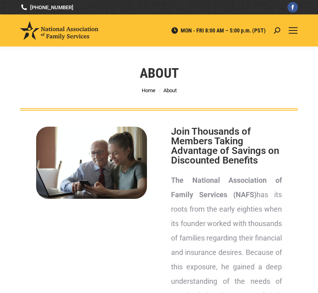 The height and width of the screenshot is (293, 318). Describe the element at coordinates (293, 31) in the screenshot. I see `a: Mobile menu icon` at that location.